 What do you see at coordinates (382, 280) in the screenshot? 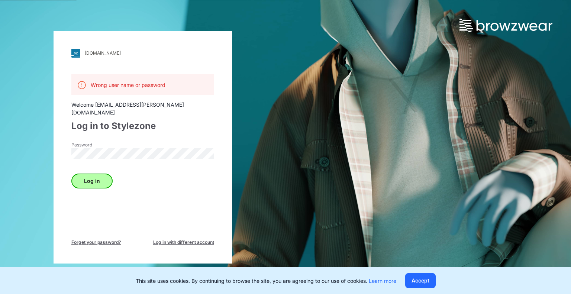
I see `a: Learn more` at bounding box center [382, 280].